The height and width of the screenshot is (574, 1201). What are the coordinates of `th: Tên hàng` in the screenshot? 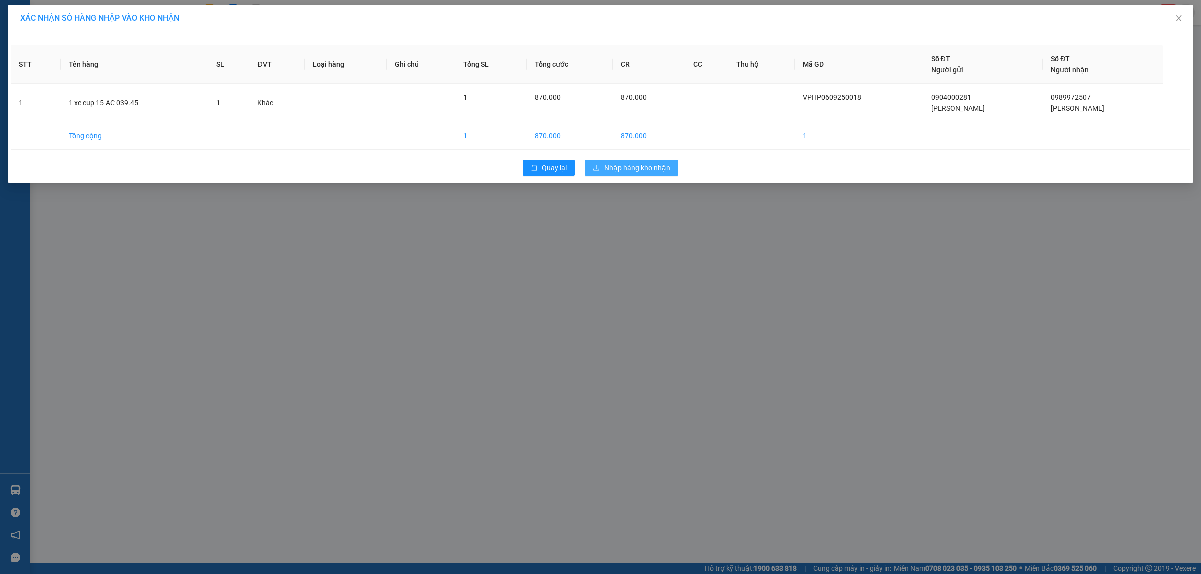 It's located at (134, 65).